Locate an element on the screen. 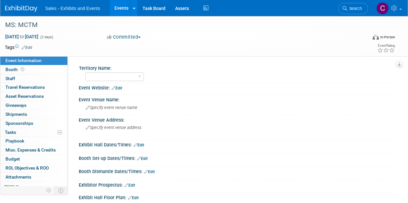  a: Sponsorships is located at coordinates (34, 123).